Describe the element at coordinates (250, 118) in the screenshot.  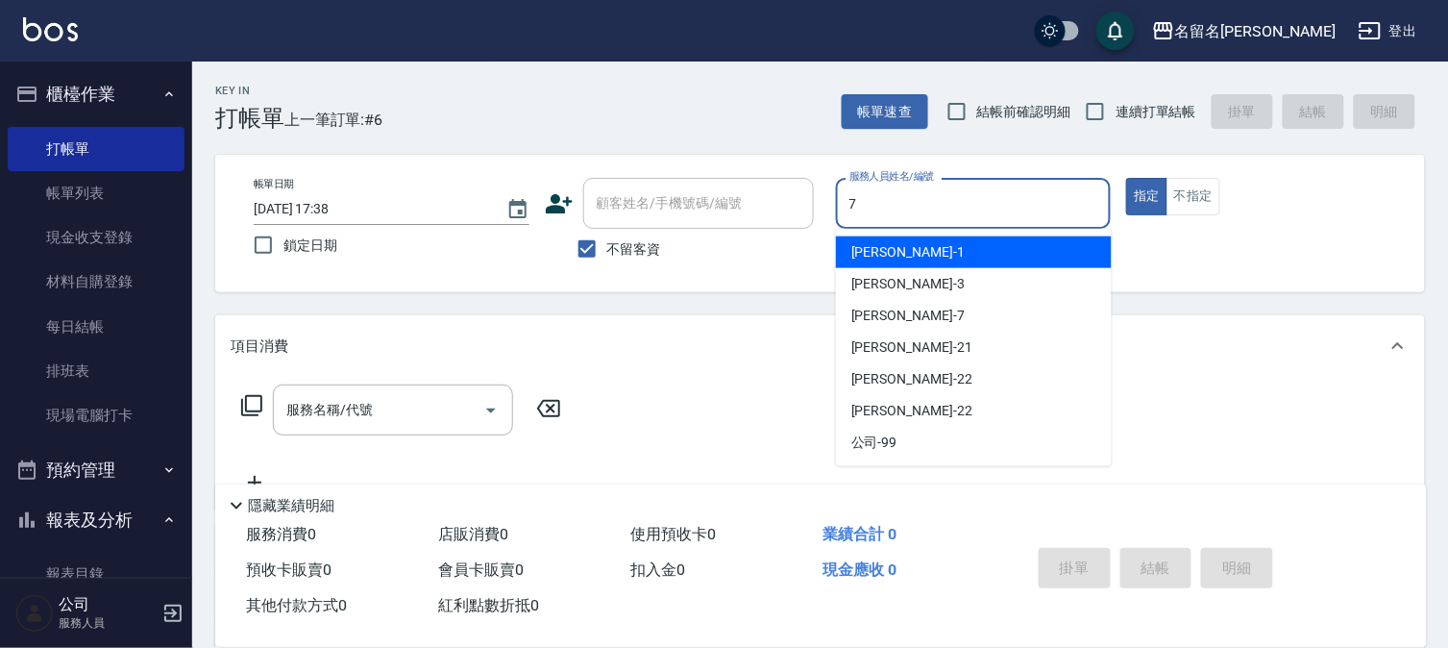
I see `h3: 打帳單` at that location.